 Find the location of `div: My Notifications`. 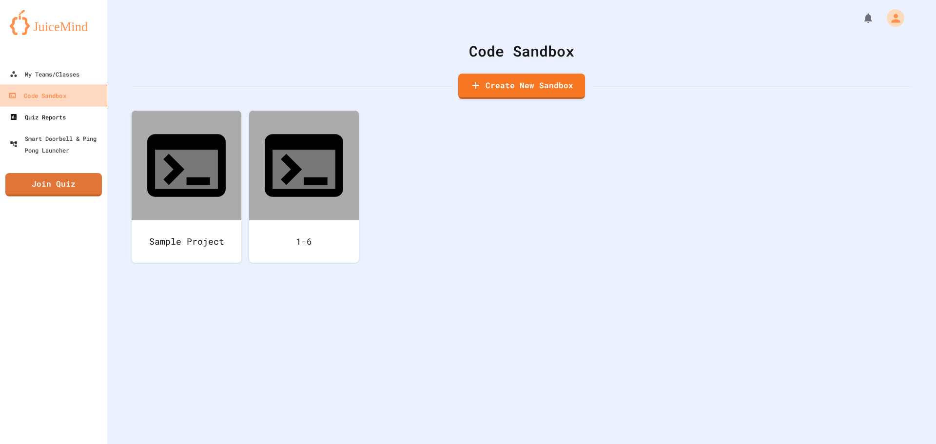

div: My Notifications is located at coordinates (860, 18).